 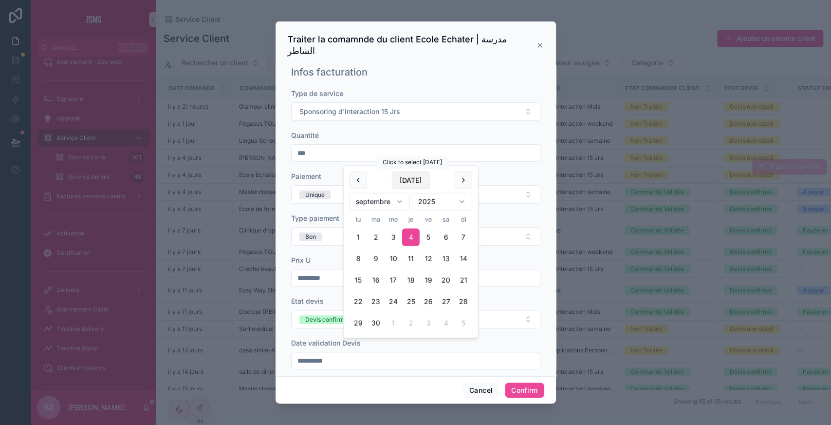 I want to click on button: mercredi 24 septembre 2025, so click(x=394, y=301).